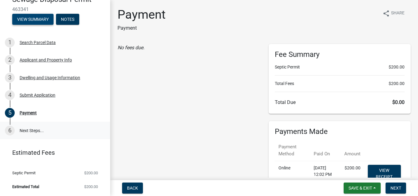  Describe the element at coordinates (10, 113) in the screenshot. I see `div: 5` at that location.